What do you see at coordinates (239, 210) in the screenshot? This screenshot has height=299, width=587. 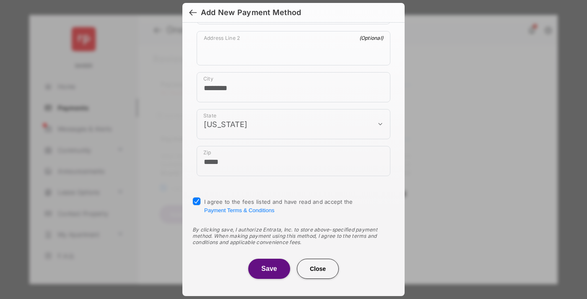 I see `button: I agree to the fees listed and have read and accept the` at bounding box center [239, 210].